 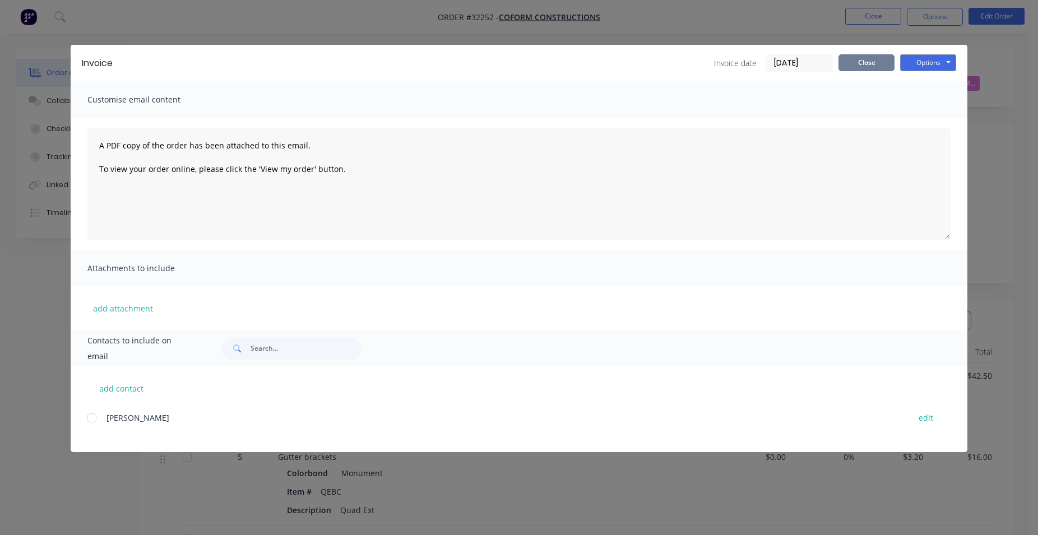 I want to click on span: Invoice date, so click(x=736, y=63).